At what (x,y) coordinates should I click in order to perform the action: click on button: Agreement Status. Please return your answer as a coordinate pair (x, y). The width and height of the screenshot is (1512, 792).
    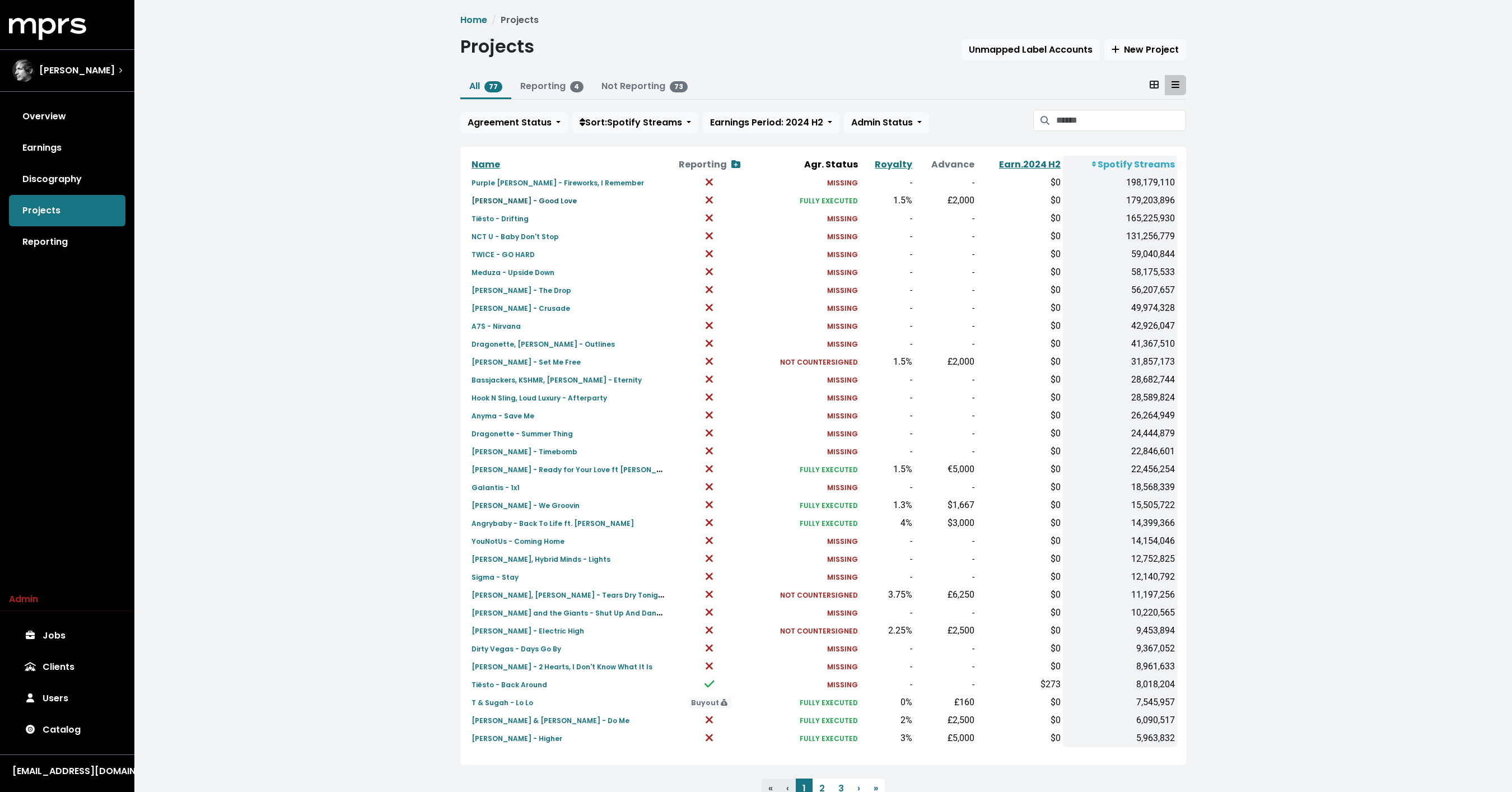
    Looking at the image, I should click on (514, 123).